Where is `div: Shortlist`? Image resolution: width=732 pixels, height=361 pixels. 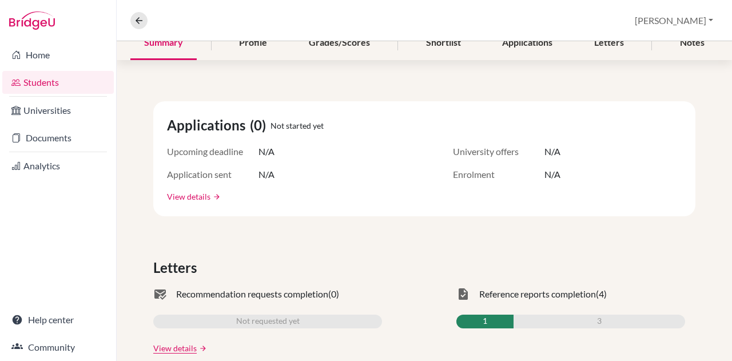 div: Shortlist is located at coordinates (443, 43).